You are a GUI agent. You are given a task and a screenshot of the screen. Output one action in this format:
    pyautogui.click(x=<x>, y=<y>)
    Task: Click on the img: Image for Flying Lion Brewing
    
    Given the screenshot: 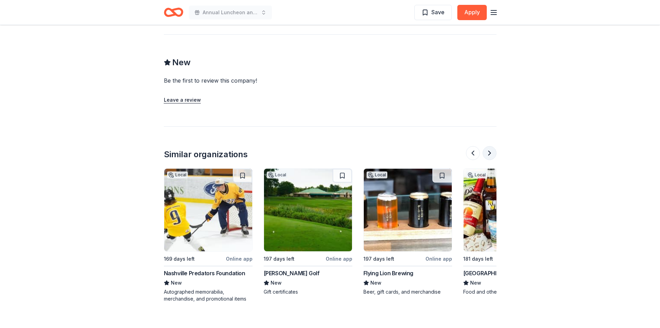 What is the action you would take?
    pyautogui.click(x=408, y=210)
    